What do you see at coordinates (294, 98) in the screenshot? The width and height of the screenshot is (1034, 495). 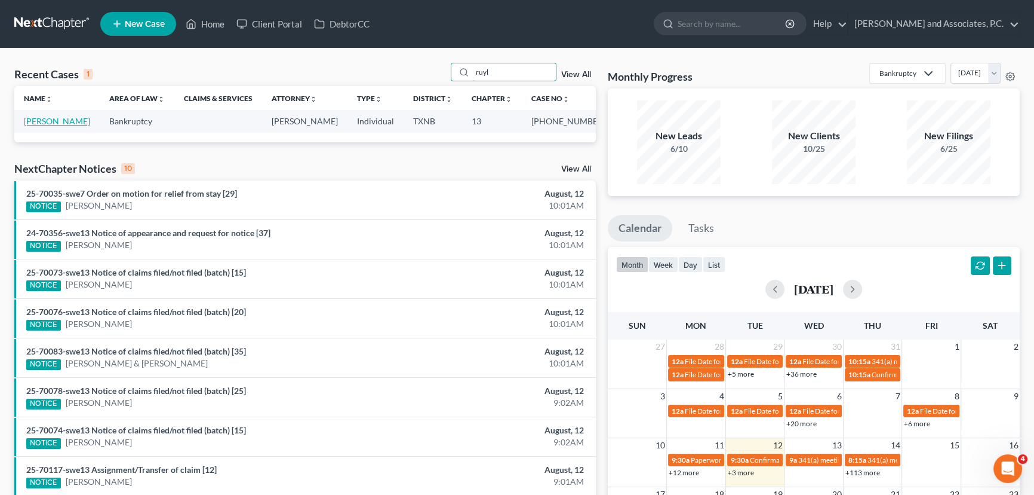 I see `a: Attorneyunfold_more` at bounding box center [294, 98].